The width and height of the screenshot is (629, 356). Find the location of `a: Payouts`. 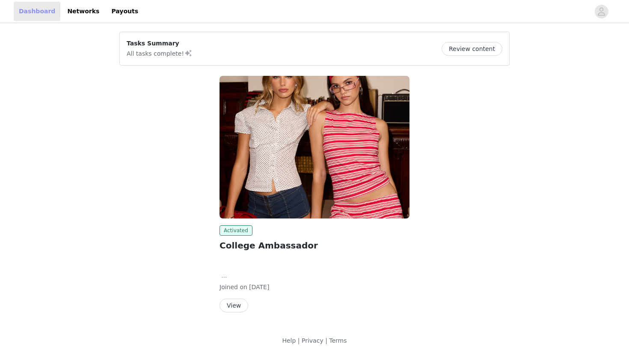

a: Payouts is located at coordinates (125, 11).